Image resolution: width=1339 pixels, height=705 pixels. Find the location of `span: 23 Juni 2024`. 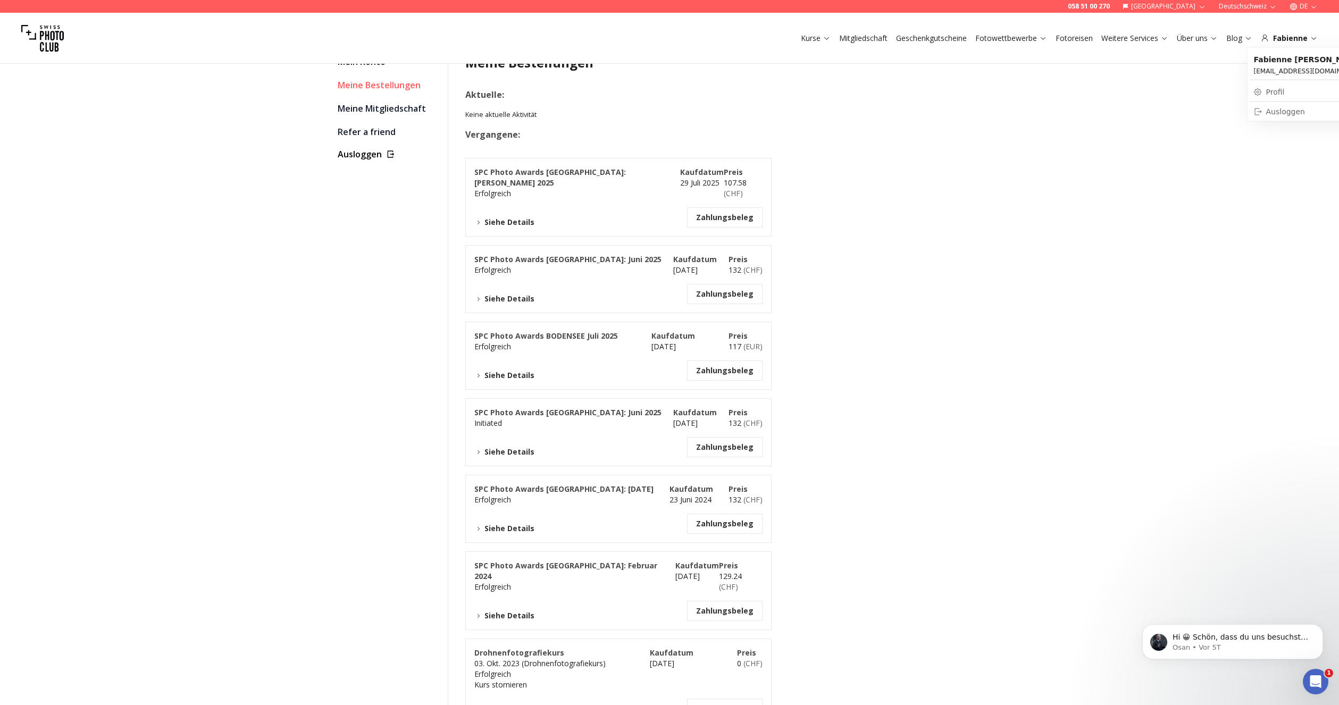

span: 23 Juni 2024 is located at coordinates (690, 499).